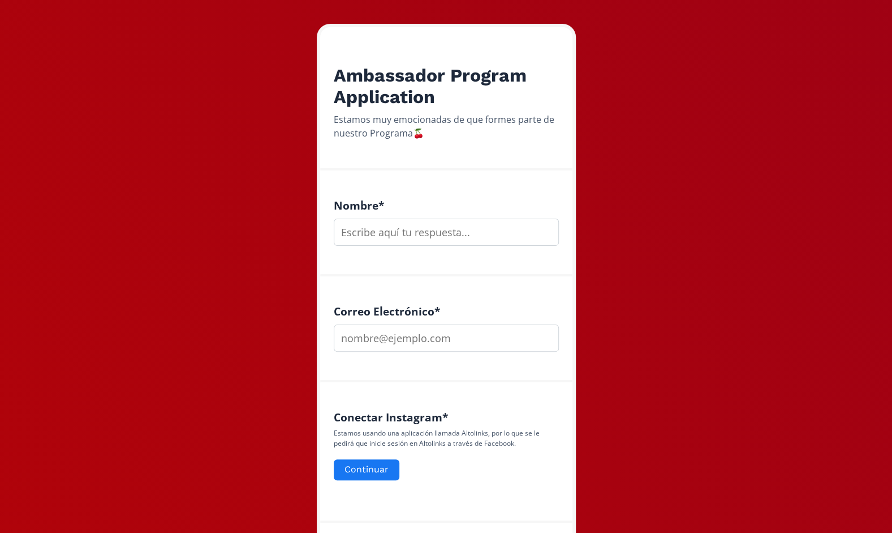 The image size is (892, 533). I want to click on input: Escribe aquí tu respuesta..., so click(447, 232).